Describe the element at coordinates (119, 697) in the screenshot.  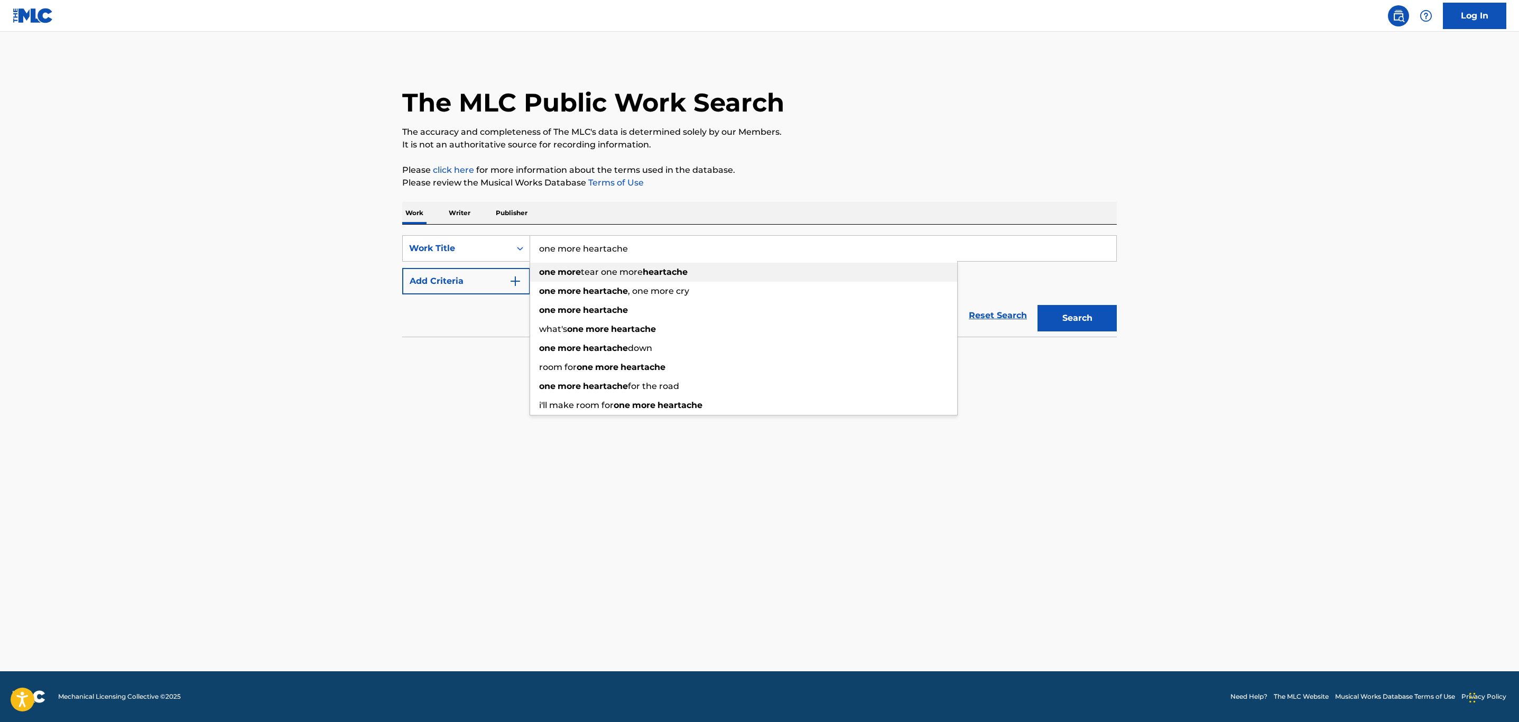
I see `span: Mechanical Licensing Collective © 2025` at that location.